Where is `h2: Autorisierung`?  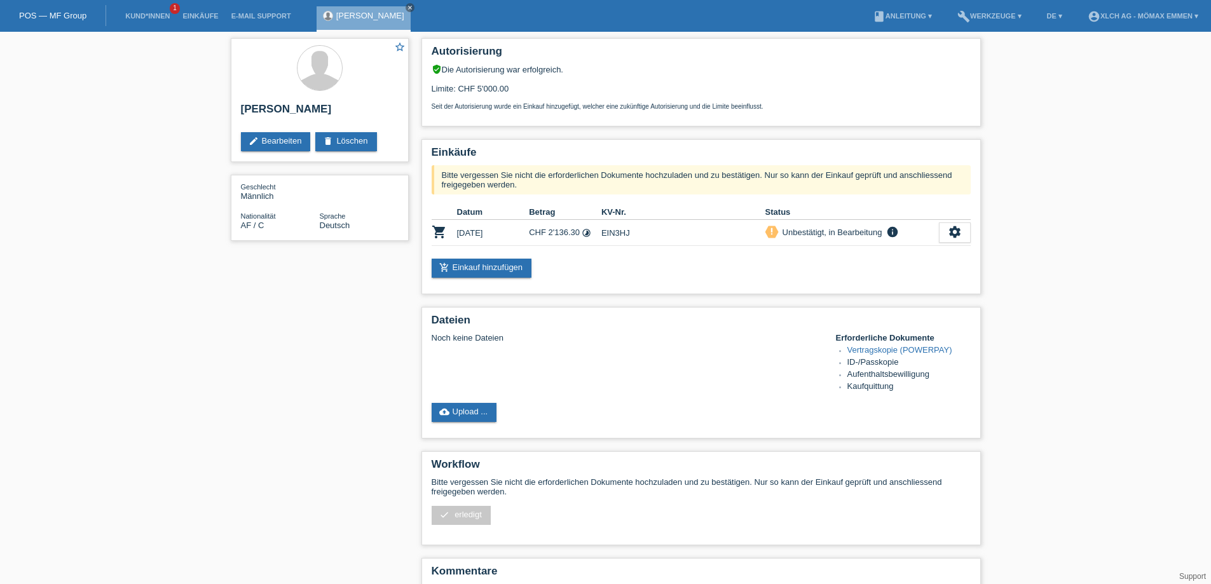
h2: Autorisierung is located at coordinates (701, 55).